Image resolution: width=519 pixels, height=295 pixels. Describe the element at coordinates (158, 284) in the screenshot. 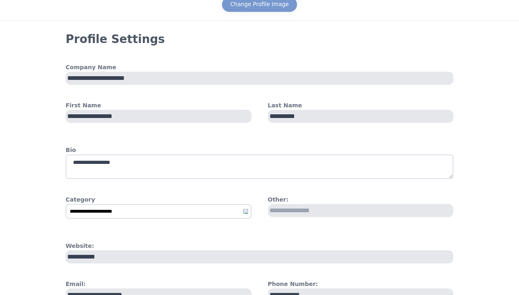

I see `h4: Email:` at that location.